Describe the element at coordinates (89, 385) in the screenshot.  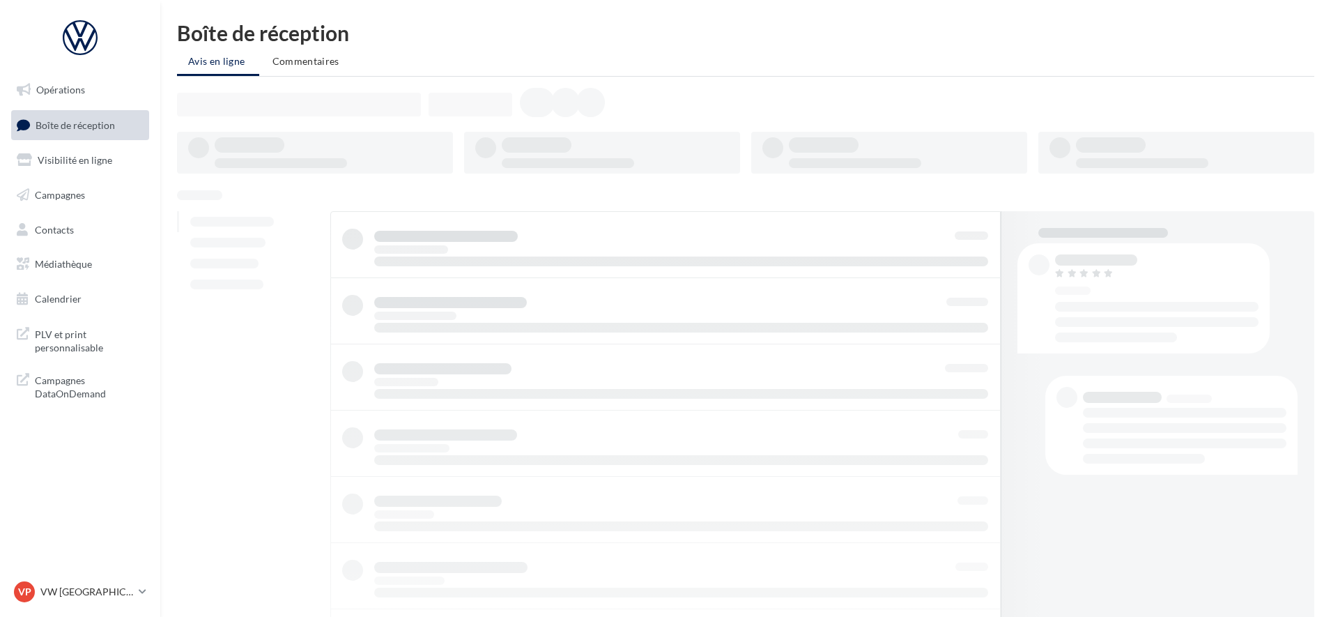
I see `span: Campagnes DataOnDemand` at that location.